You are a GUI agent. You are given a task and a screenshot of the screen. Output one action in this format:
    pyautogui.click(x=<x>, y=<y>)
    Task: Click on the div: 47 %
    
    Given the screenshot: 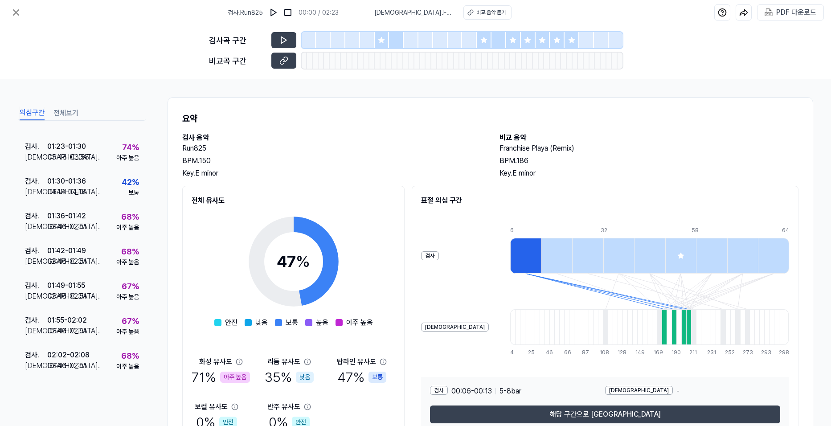 What is the action you would take?
    pyautogui.click(x=362, y=377)
    